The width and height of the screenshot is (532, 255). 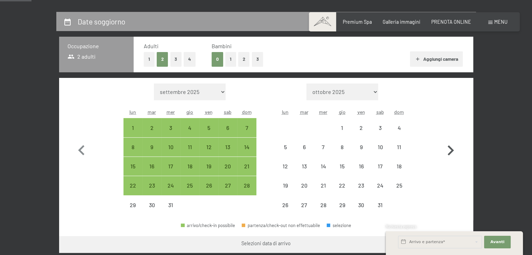 What do you see at coordinates (190, 172) in the screenshot?
I see `div: 18` at bounding box center [190, 172].